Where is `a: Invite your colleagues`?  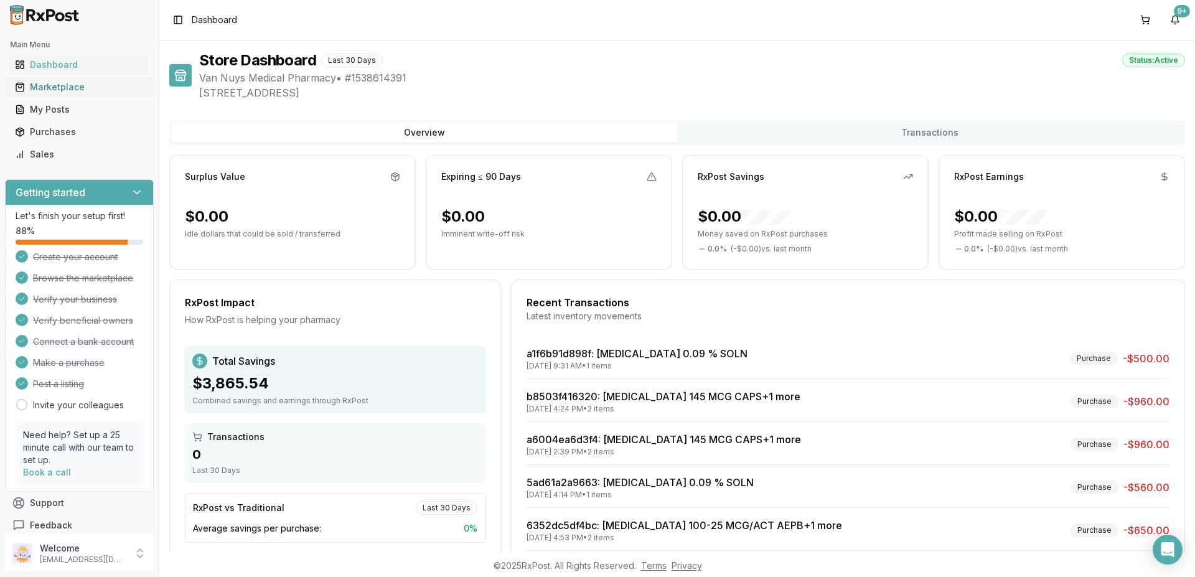 a: Invite your colleagues is located at coordinates (78, 405).